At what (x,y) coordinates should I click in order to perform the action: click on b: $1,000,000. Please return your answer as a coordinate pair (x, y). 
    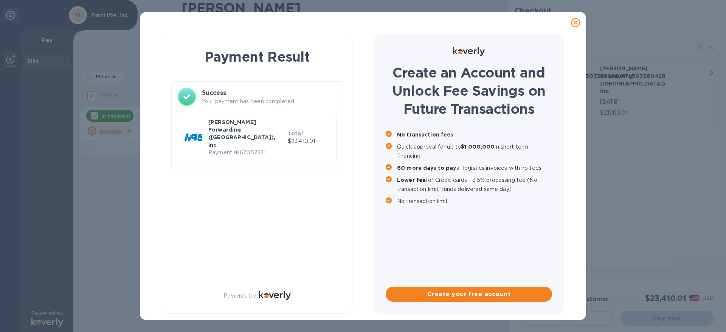
    Looking at the image, I should click on (478, 147).